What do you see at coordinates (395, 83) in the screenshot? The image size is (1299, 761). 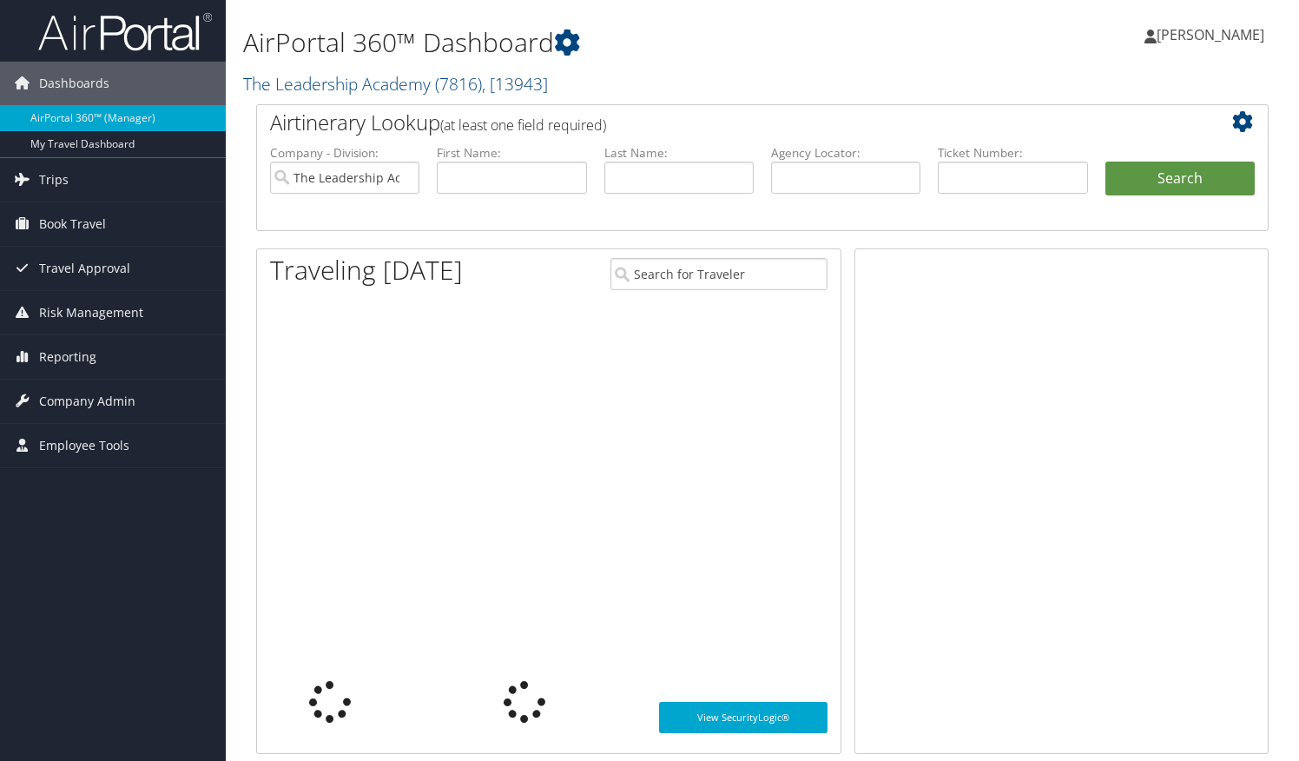 I see `a: The Leadership Academy` at bounding box center [395, 83].